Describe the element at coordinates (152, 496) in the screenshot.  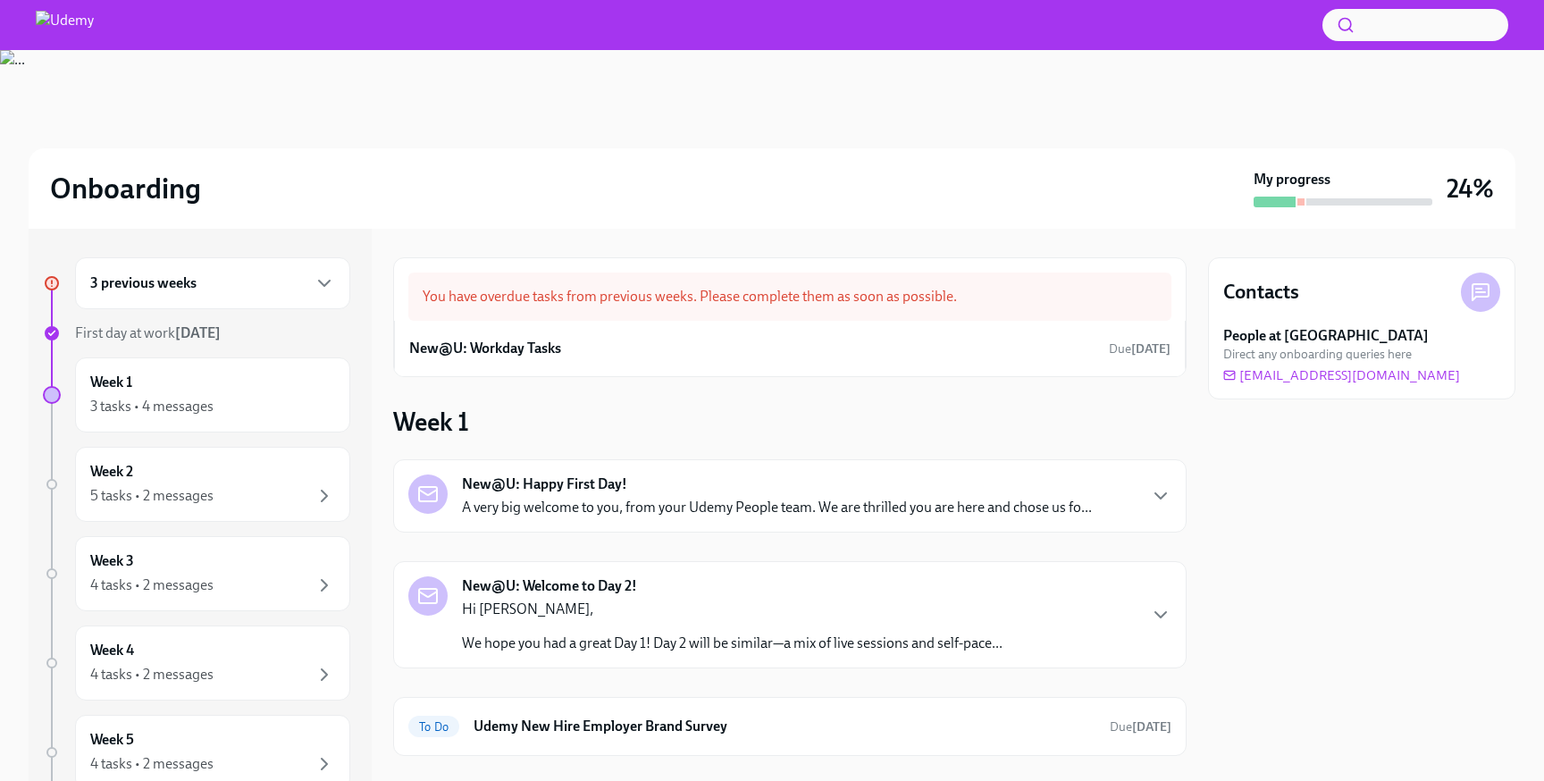
I see `div: 5 tasks • 2 messages` at that location.